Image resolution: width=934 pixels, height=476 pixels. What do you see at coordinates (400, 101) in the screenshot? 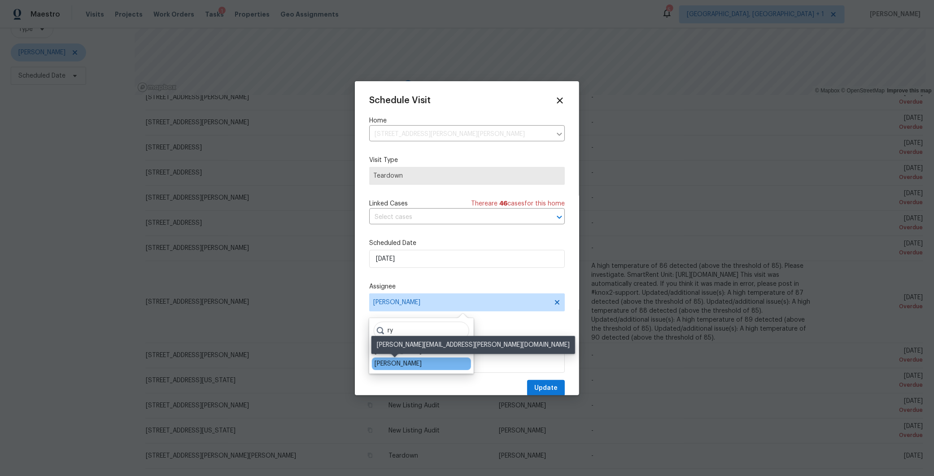
I see `span: Schedule Visit` at bounding box center [400, 101].